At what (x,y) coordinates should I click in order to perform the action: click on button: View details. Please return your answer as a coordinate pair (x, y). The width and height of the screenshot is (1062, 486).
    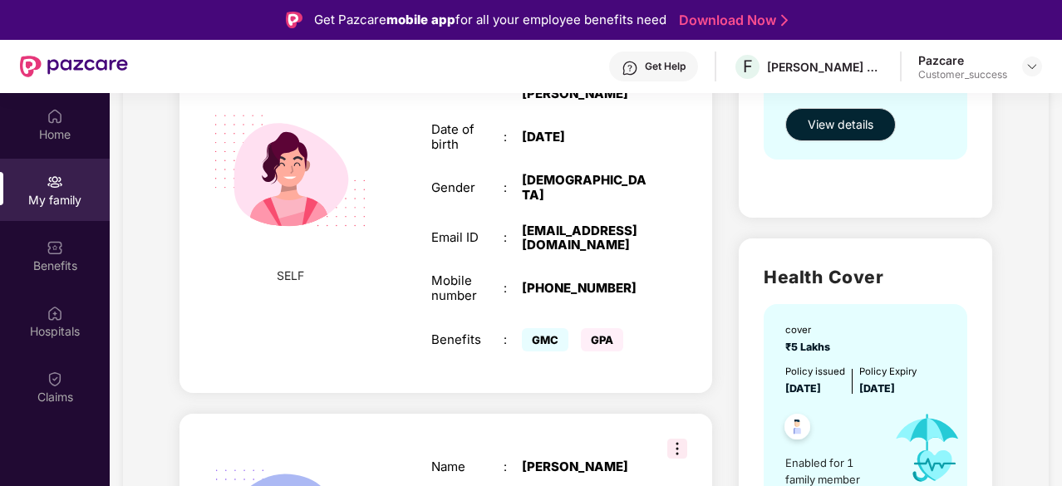
    Looking at the image, I should click on (840, 125).